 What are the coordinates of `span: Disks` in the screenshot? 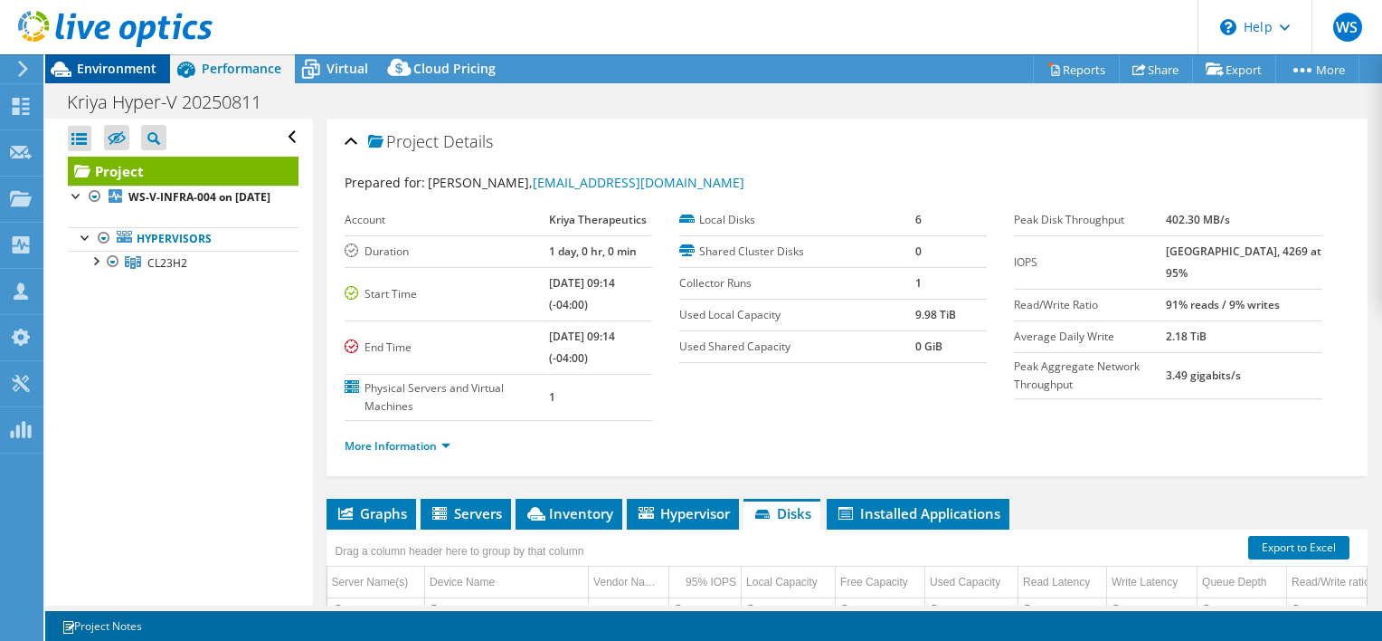 It's located at (782, 513).